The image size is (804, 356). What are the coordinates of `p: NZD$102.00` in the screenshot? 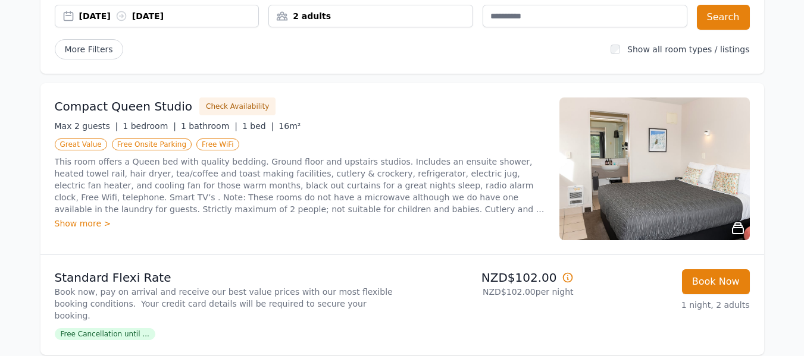 It's located at (490, 278).